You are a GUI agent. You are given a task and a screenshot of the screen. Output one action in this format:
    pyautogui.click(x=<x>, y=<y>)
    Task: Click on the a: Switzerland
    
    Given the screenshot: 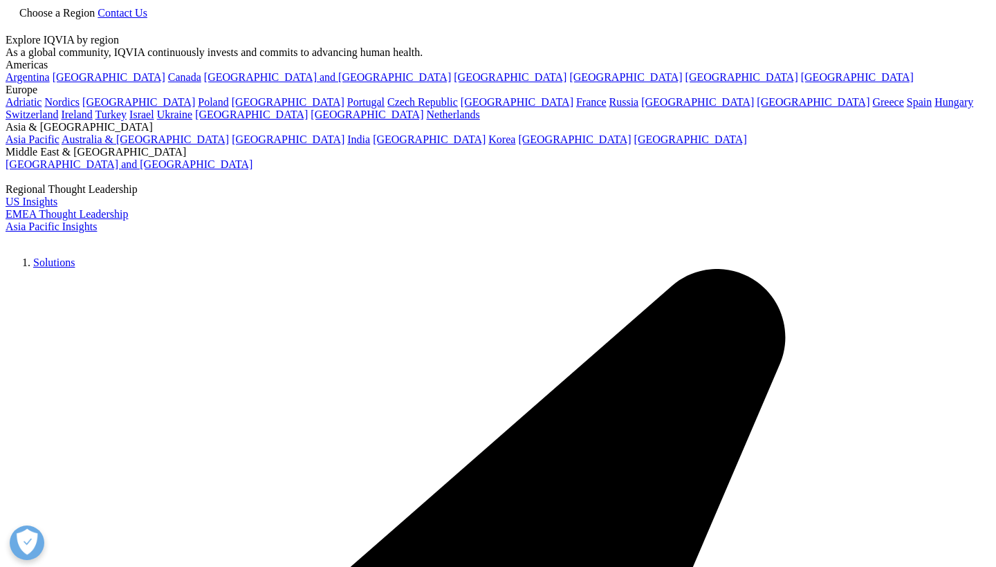 What is the action you would take?
    pyautogui.click(x=32, y=114)
    